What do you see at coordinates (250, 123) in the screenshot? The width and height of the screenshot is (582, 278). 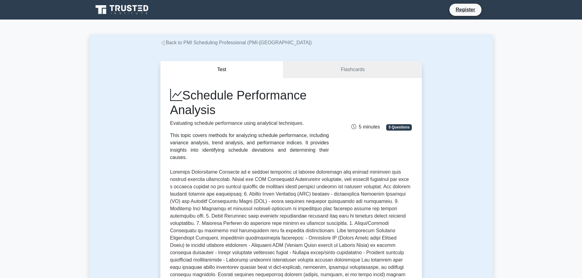 I see `p: Evaluating schedule performance using analytical techniques.` at bounding box center [250, 123].